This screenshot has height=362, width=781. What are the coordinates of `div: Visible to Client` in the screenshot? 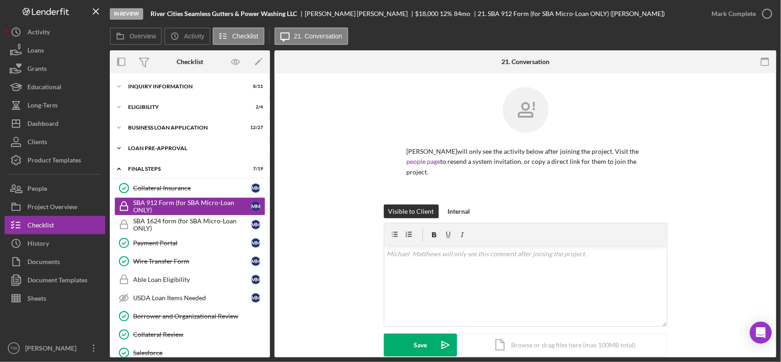 It's located at (411, 211).